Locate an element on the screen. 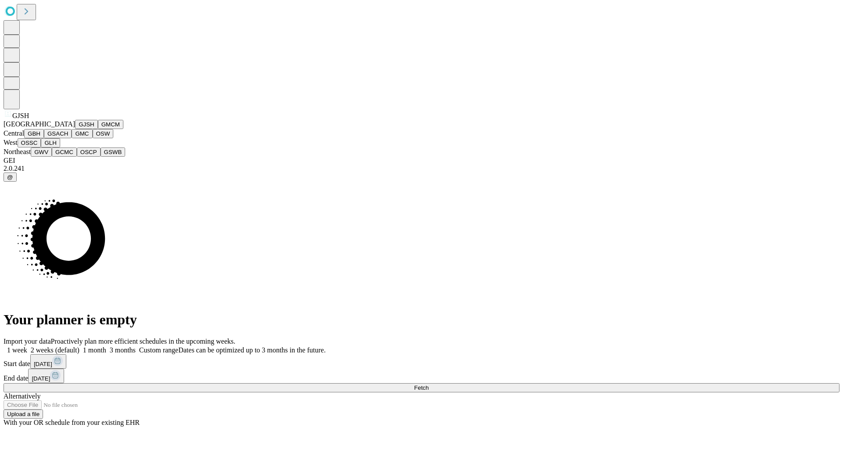 This screenshot has width=843, height=474. span: Fetch is located at coordinates (421, 388).